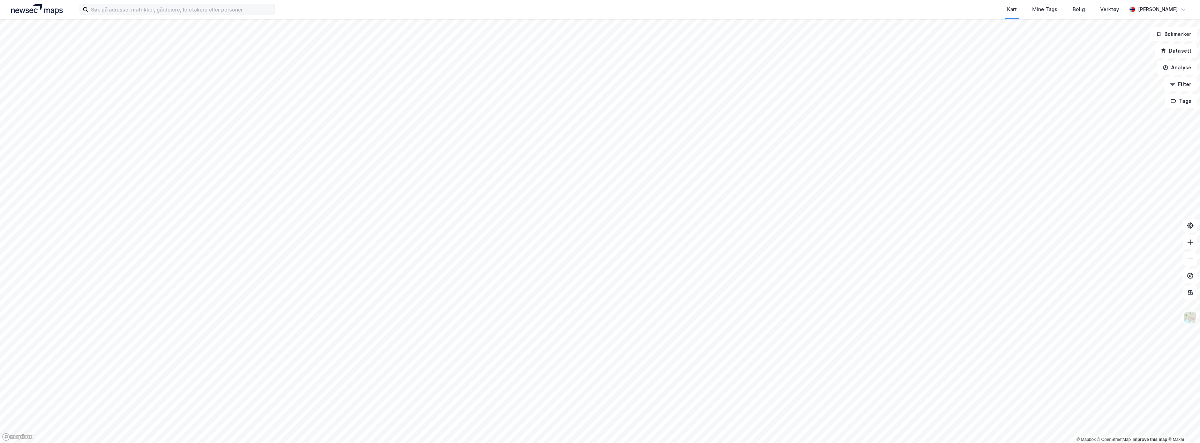 This screenshot has height=443, width=1200. What do you see at coordinates (1012, 9) in the screenshot?
I see `div: Kart` at bounding box center [1012, 9].